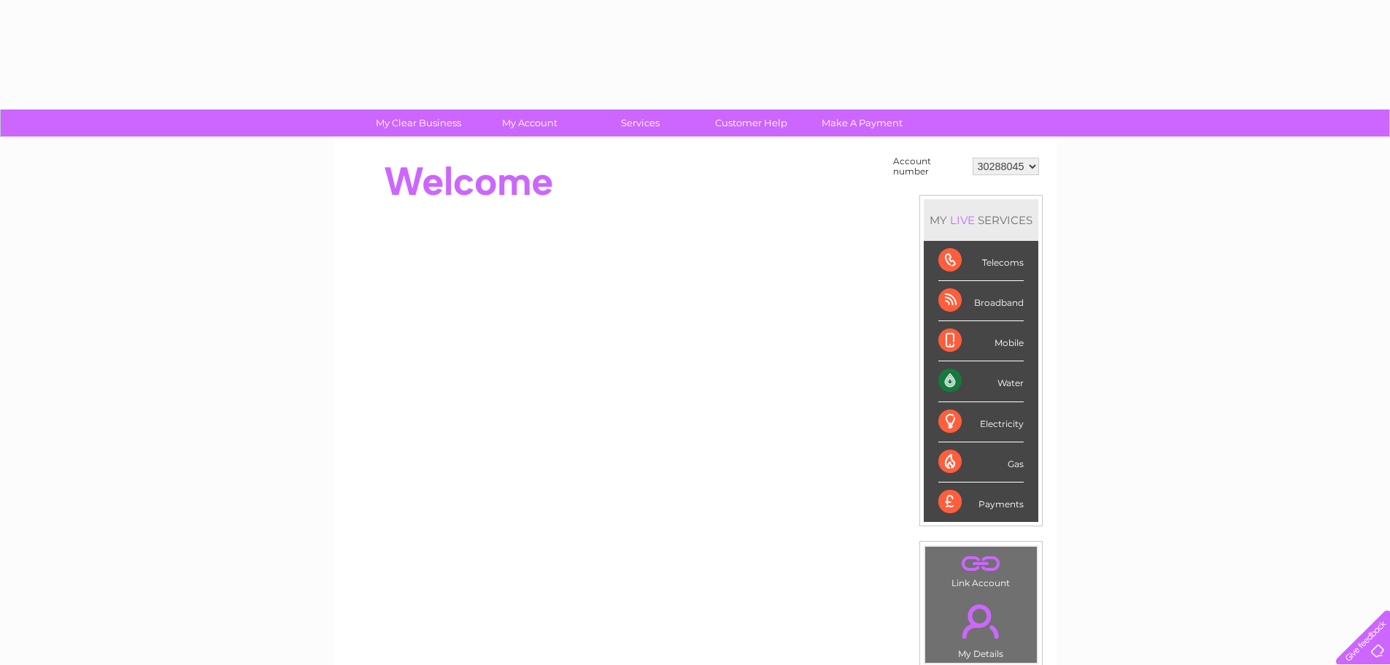 This screenshot has width=1390, height=665. I want to click on div: Electricity, so click(981, 422).